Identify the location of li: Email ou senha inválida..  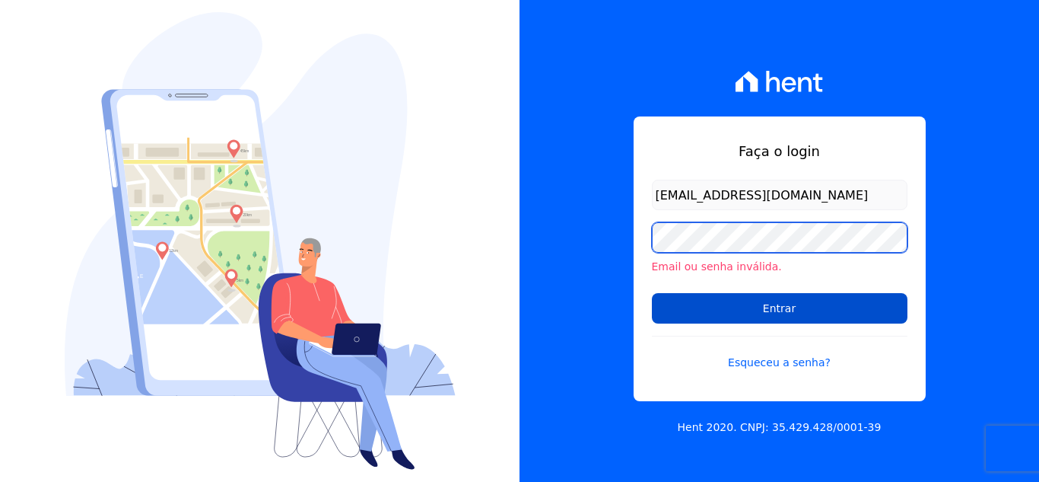
(780, 266).